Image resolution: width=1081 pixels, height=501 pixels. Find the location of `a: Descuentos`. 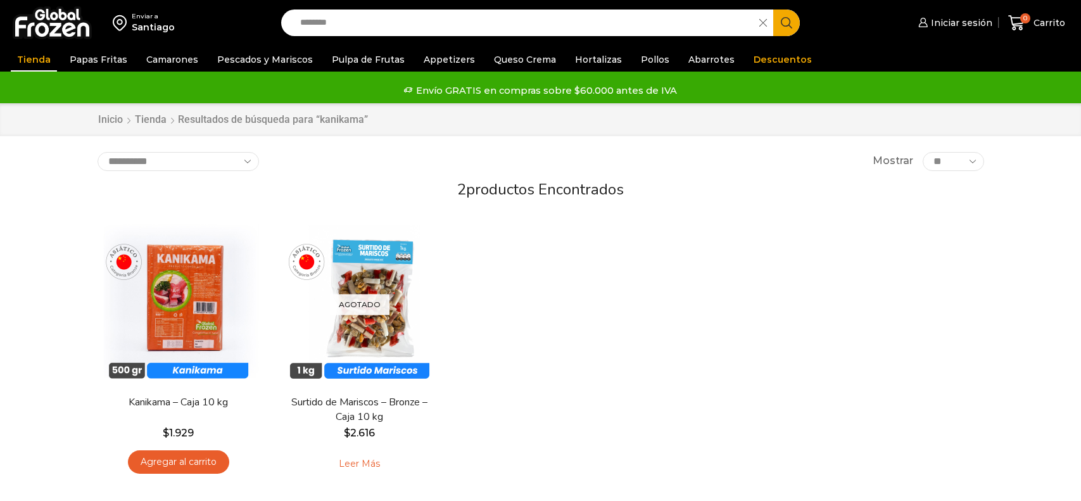

a: Descuentos is located at coordinates (783, 60).